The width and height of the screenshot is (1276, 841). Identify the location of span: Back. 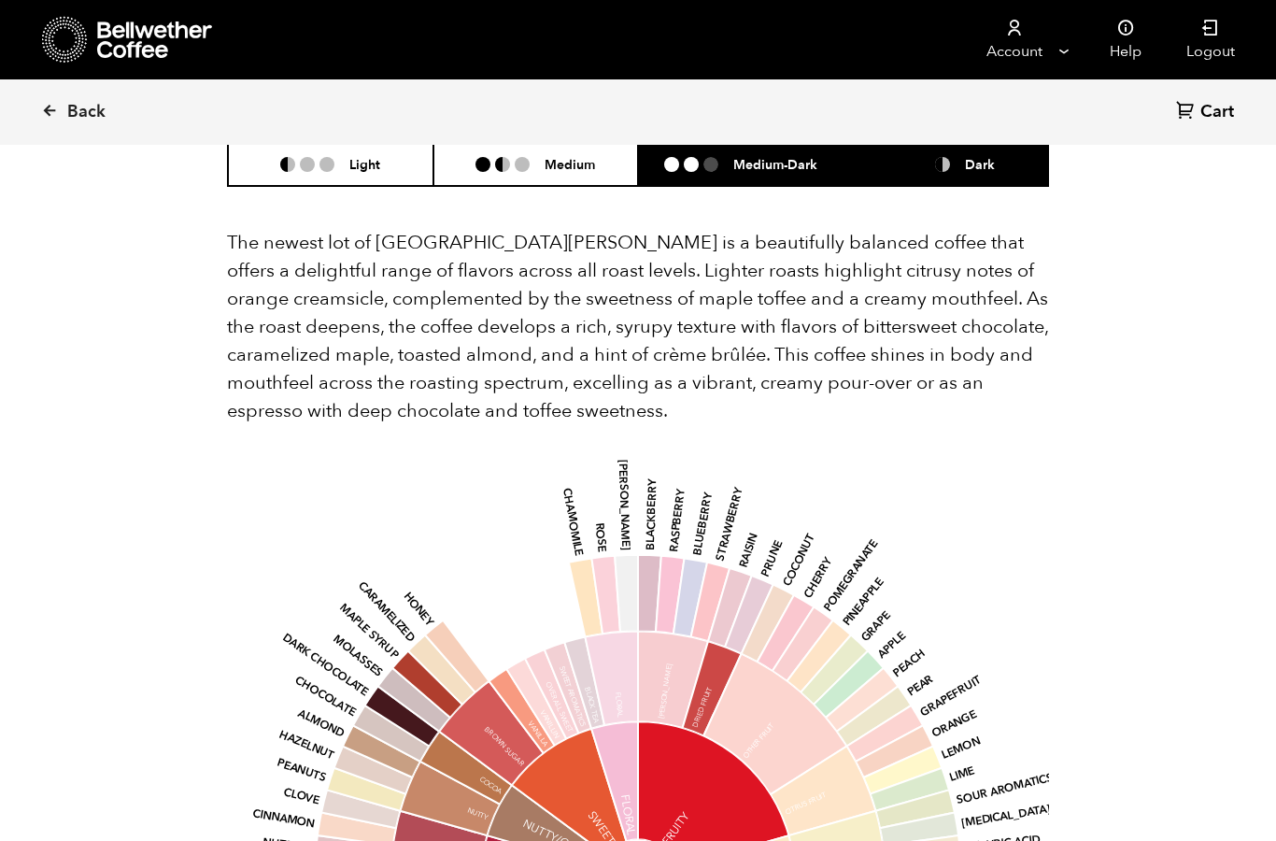
(86, 112).